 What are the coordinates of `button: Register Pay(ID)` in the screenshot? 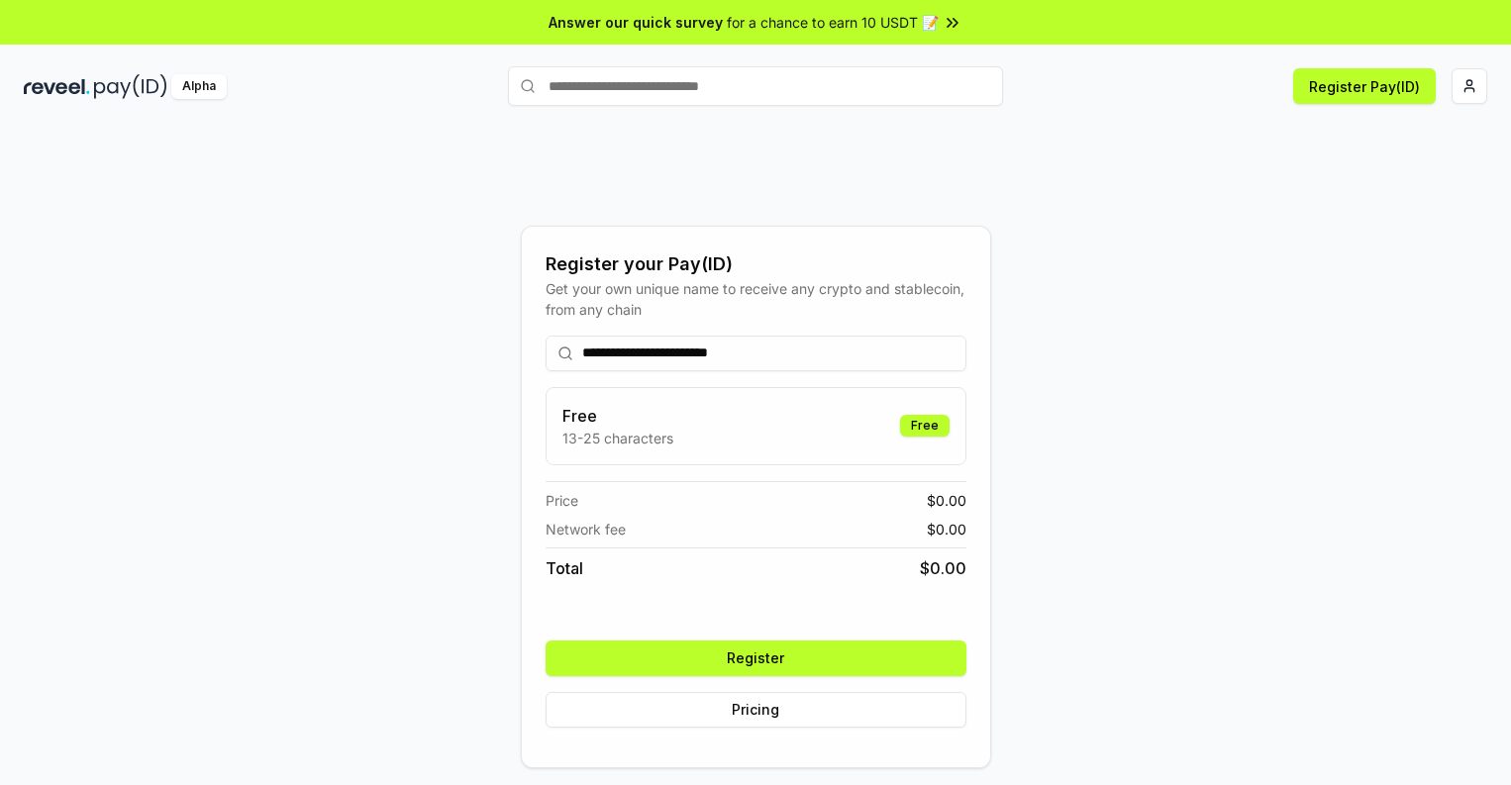 It's located at (1364, 86).